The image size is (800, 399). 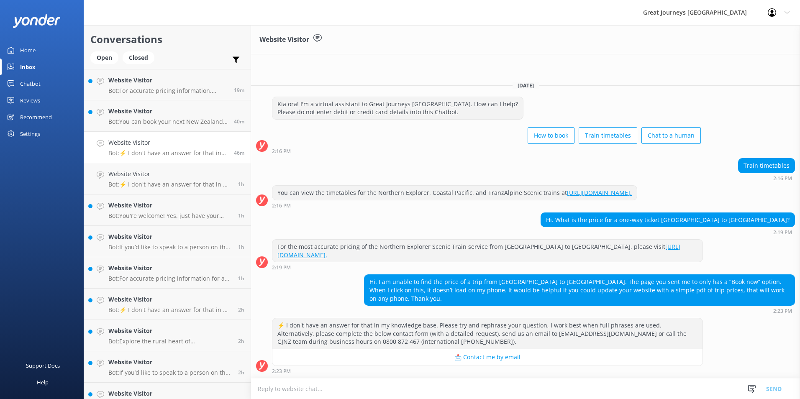 What do you see at coordinates (138, 58) in the screenshot?
I see `div: Closed` at bounding box center [138, 58].